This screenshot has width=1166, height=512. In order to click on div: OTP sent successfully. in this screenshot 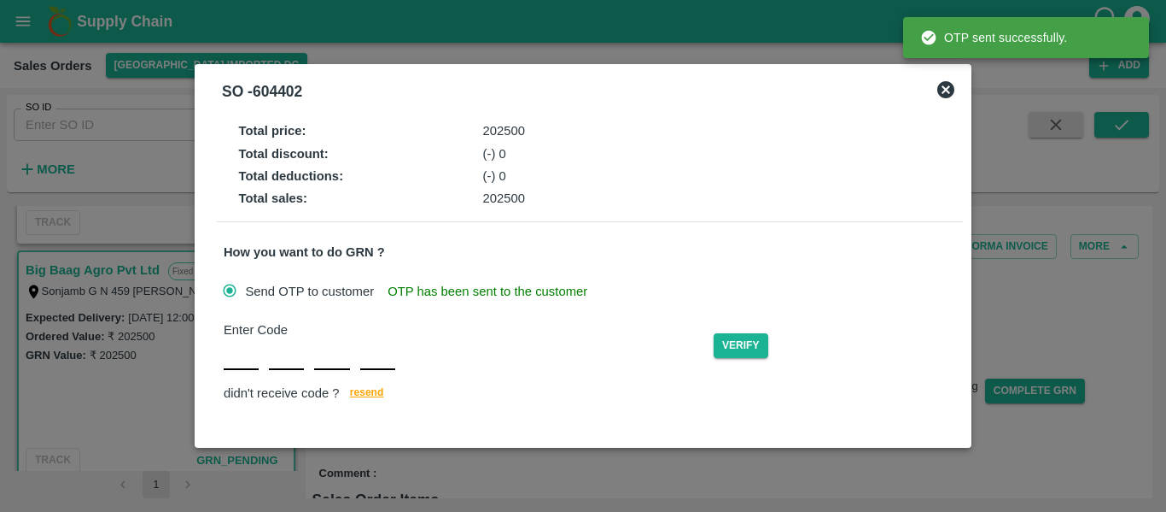, I will do `click(994, 38)`.